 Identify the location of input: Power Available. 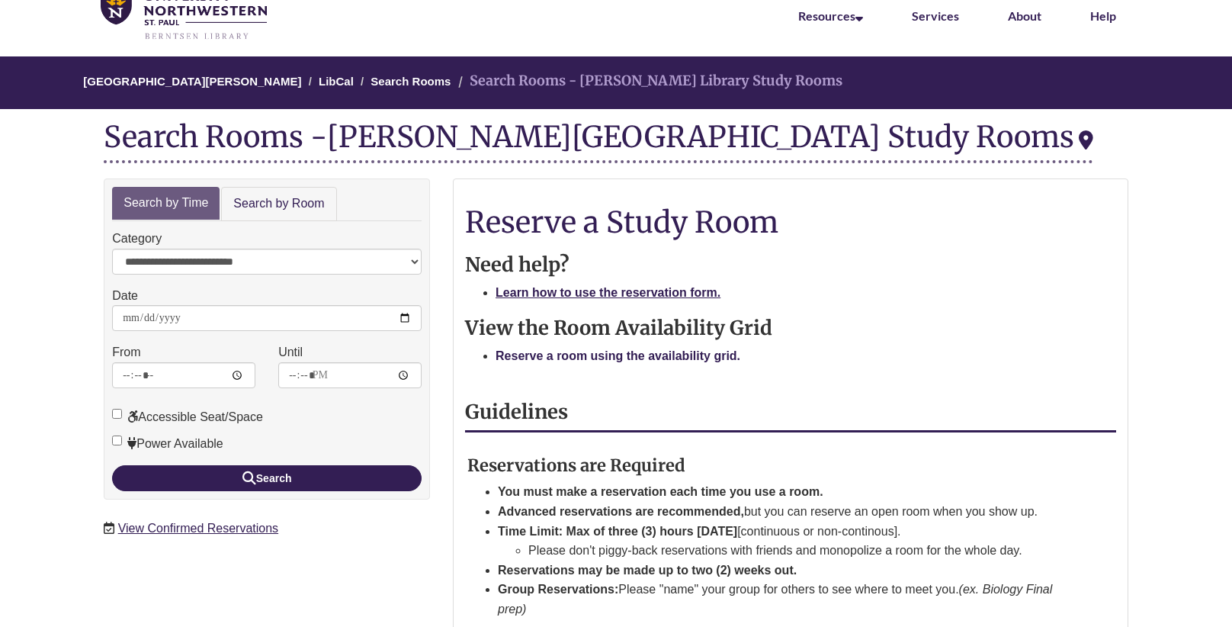
(117, 440).